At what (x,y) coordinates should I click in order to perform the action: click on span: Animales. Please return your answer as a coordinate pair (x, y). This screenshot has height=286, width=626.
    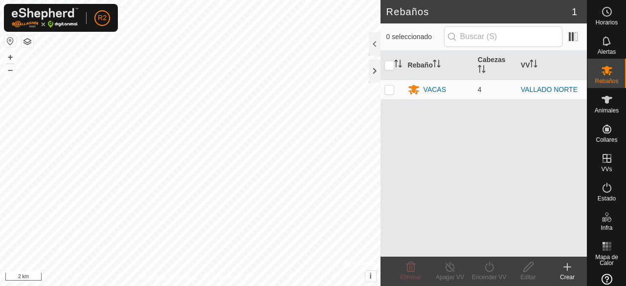
    Looking at the image, I should click on (606, 110).